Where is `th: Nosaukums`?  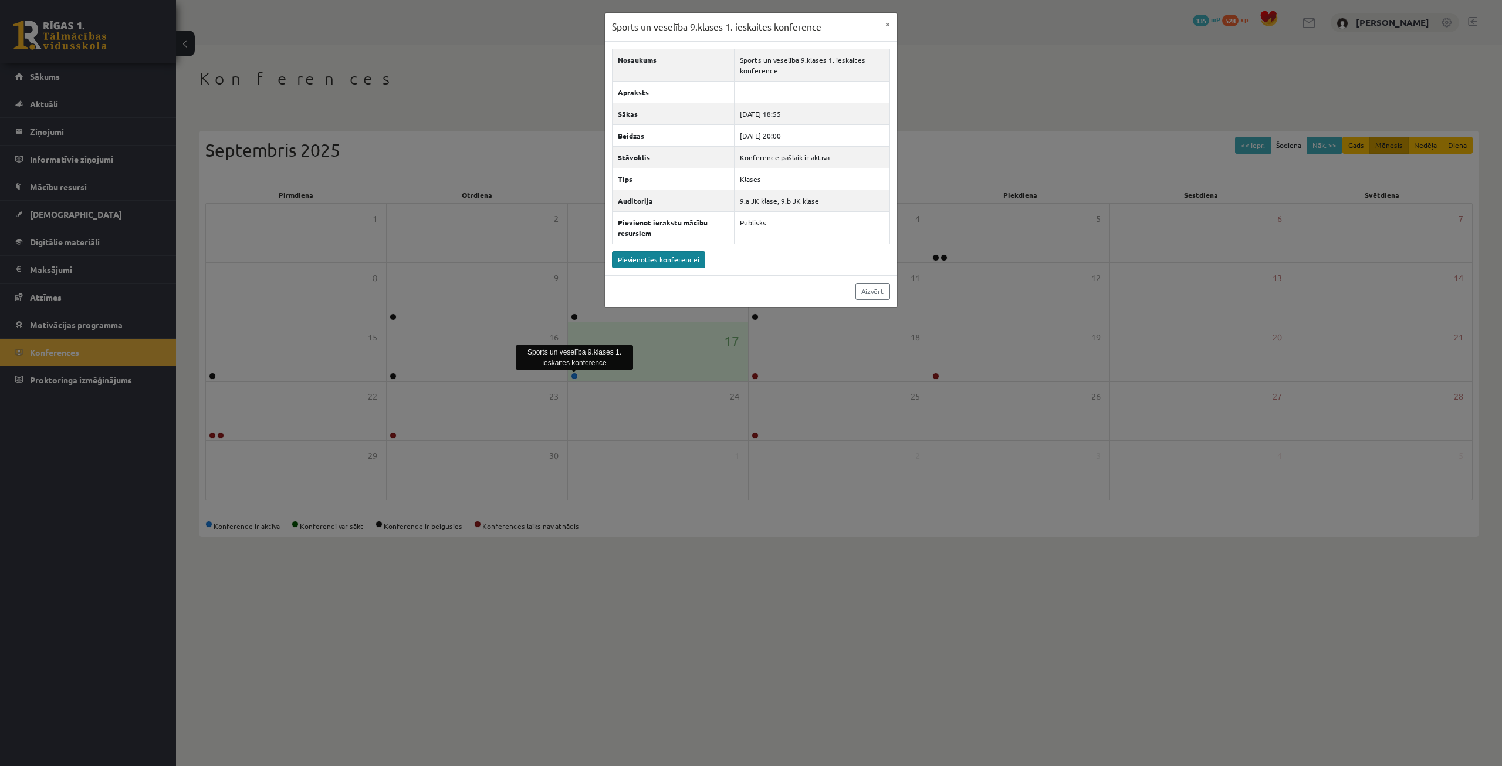
th: Nosaukums is located at coordinates (673, 65).